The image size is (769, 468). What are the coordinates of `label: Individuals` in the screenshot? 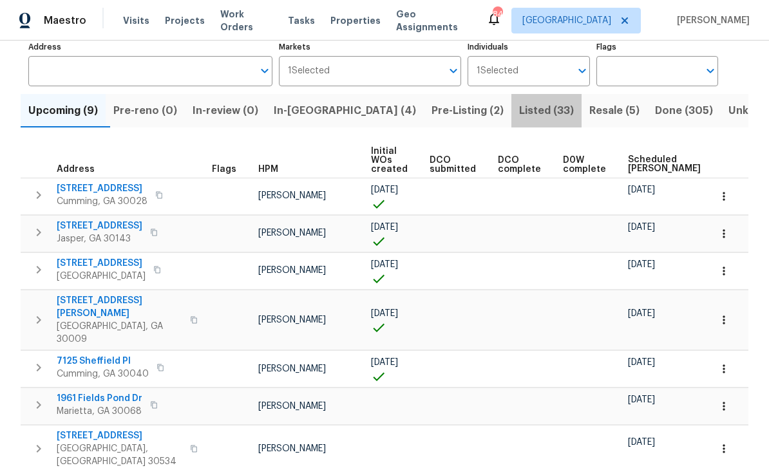 It's located at (528, 47).